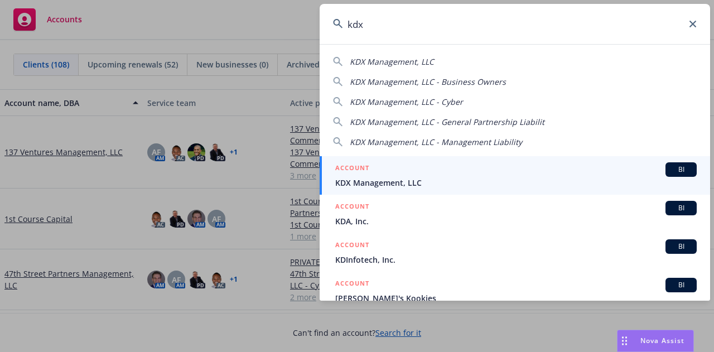  What do you see at coordinates (515, 175) in the screenshot?
I see `a: ACCOUNTBIKDX Management, LLC` at bounding box center [515, 175].